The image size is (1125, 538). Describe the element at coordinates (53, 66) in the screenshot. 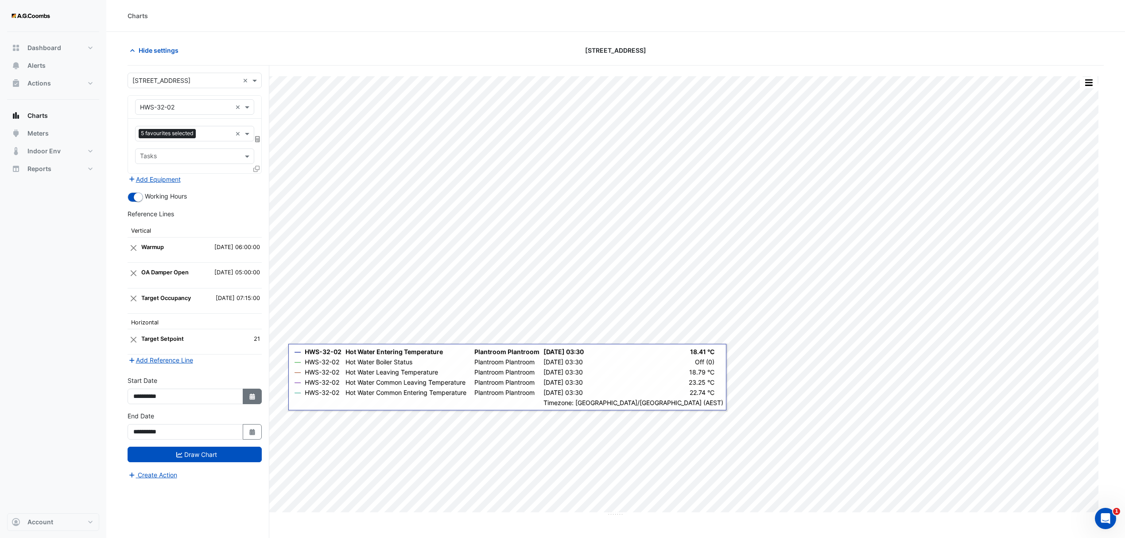

I see `button: Alerts` at that location.